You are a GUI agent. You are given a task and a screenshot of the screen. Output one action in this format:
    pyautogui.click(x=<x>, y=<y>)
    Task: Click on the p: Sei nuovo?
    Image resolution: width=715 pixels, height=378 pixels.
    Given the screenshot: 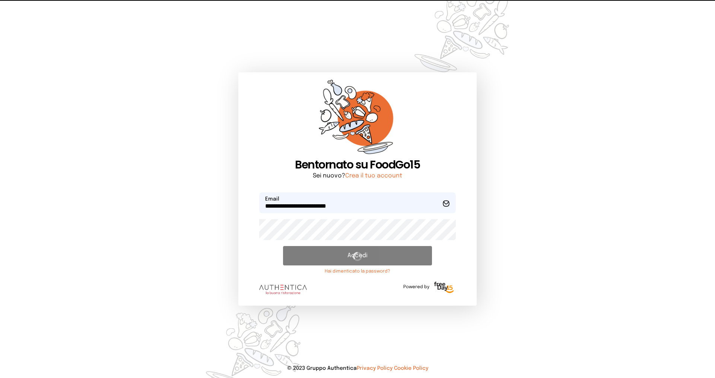 What is the action you would take?
    pyautogui.click(x=358, y=176)
    